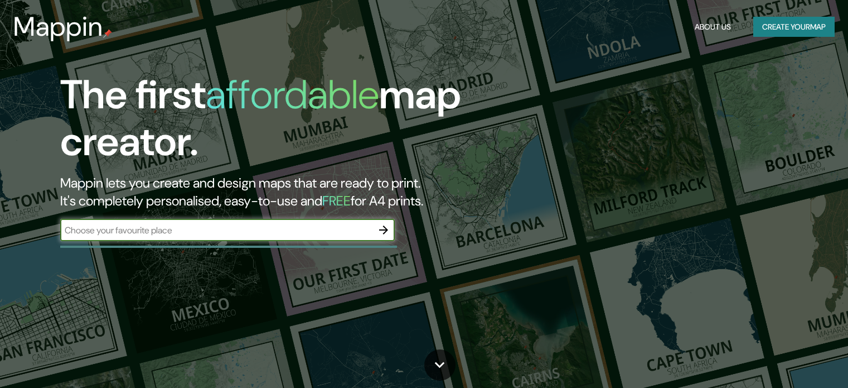  What do you see at coordinates (336, 200) in the screenshot?
I see `h5: FREE` at bounding box center [336, 200].